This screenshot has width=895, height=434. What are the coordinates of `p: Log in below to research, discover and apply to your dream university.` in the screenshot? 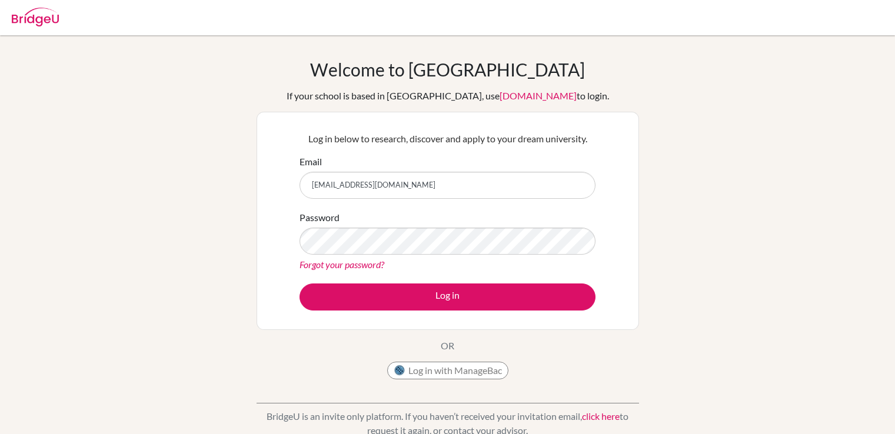 It's located at (447, 139).